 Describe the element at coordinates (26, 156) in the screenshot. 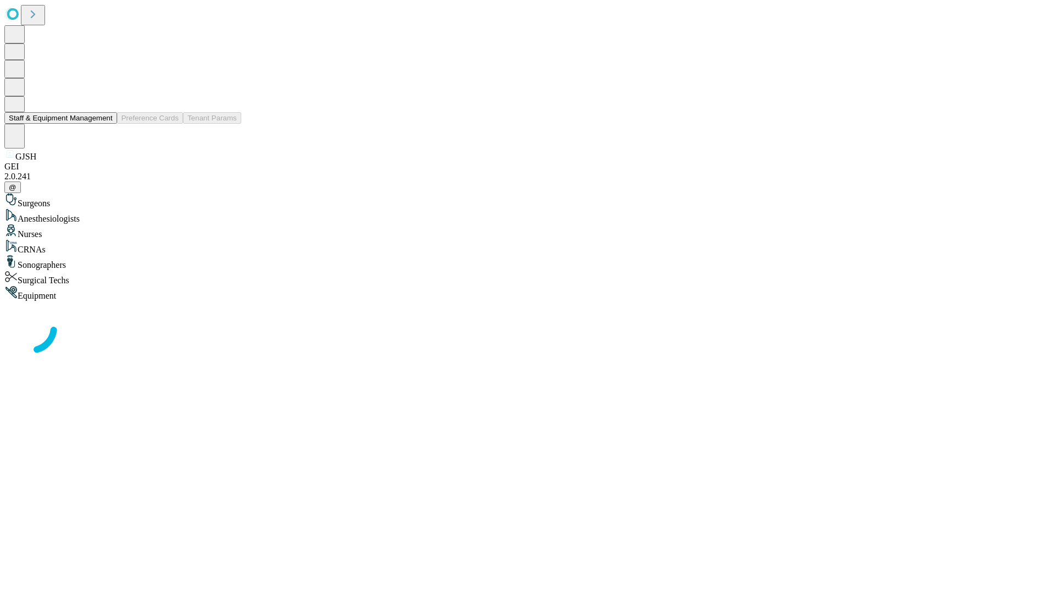

I see `span: GJSH` at that location.